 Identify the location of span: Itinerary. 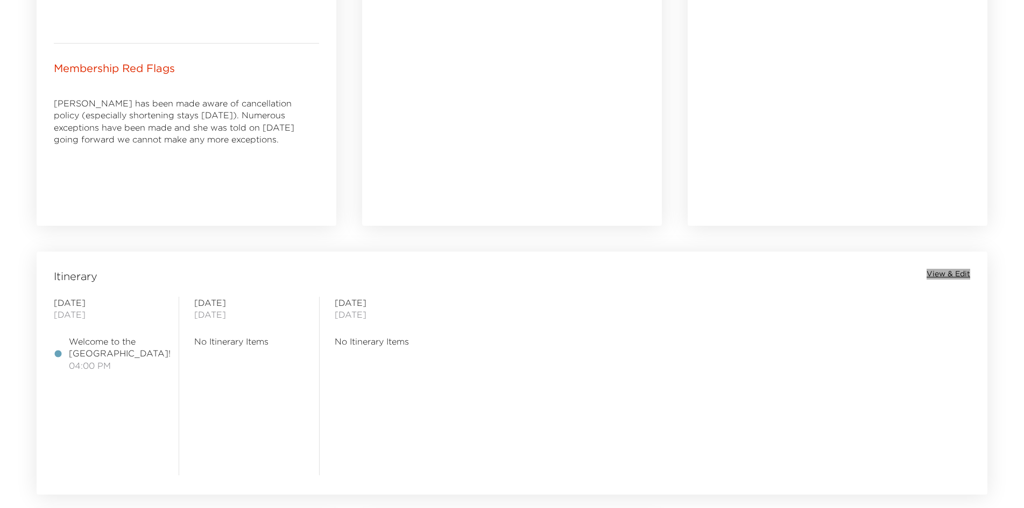
(75, 277).